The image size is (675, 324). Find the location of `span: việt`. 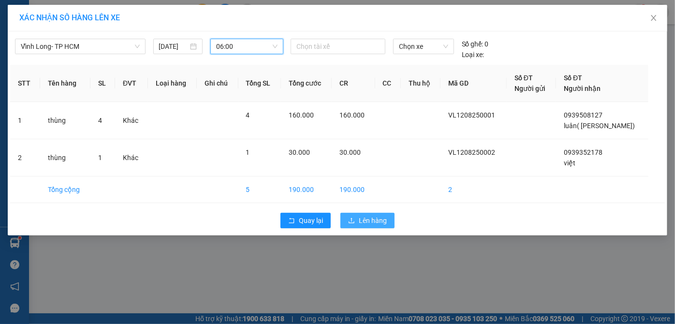

span: việt is located at coordinates (570, 163).